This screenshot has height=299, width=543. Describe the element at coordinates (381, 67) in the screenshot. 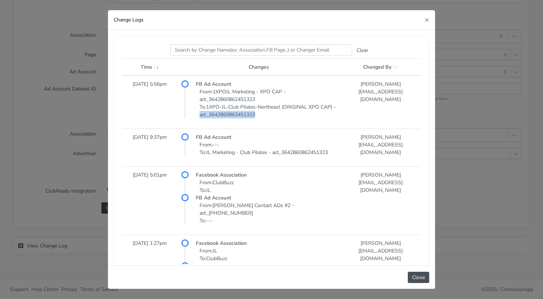

I see `th: Changed By` at that location.